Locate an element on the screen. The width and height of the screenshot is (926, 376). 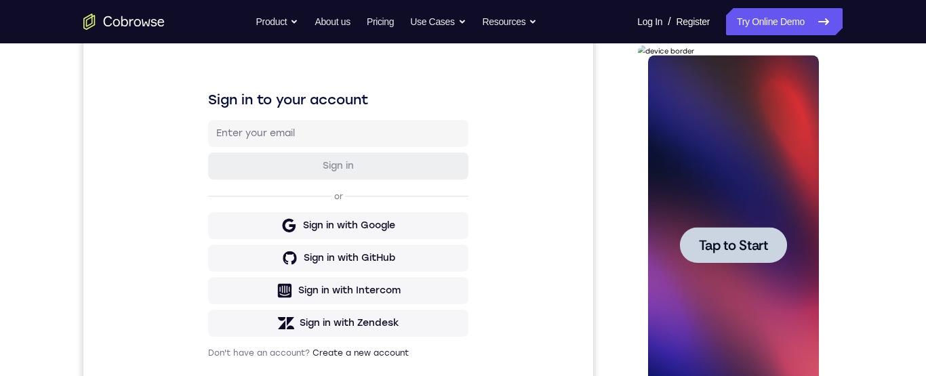
h1: Sign in to your account is located at coordinates (255, 102).